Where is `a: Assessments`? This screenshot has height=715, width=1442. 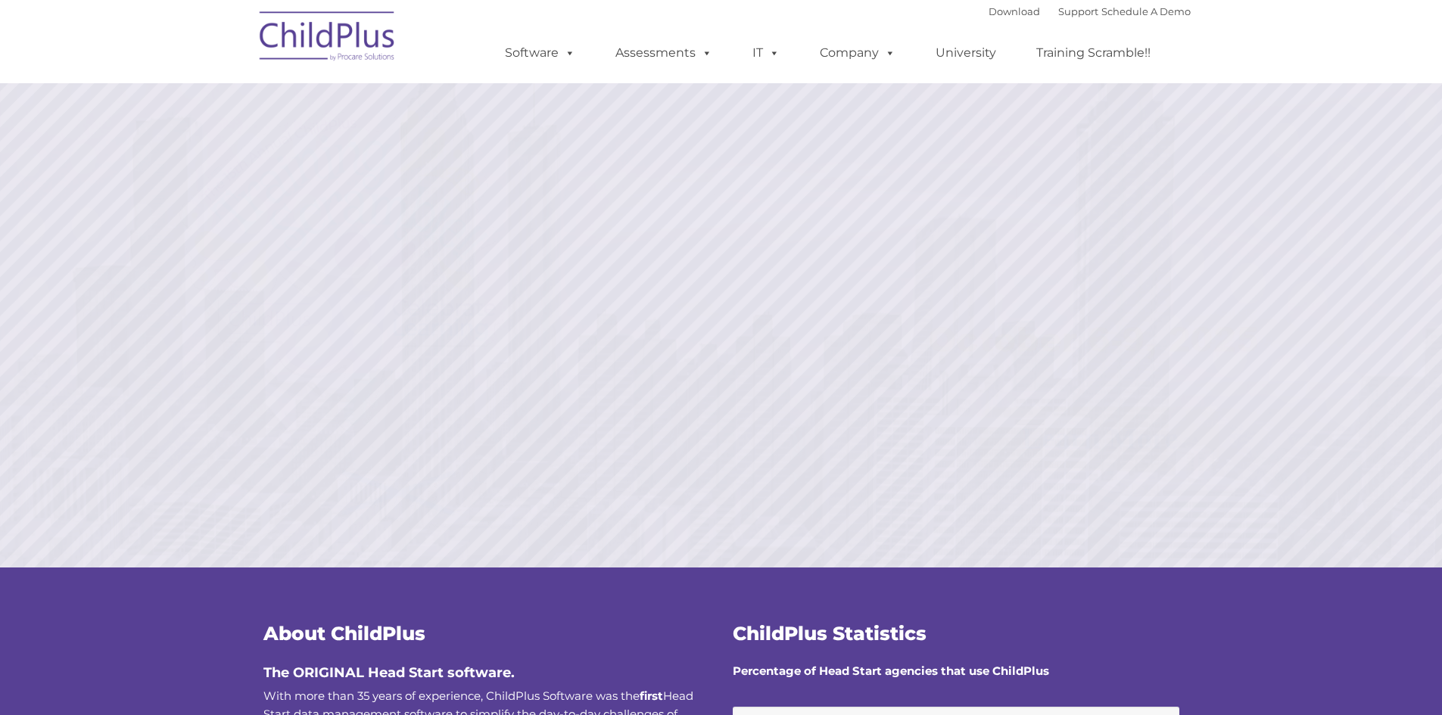 a: Assessments is located at coordinates (664, 53).